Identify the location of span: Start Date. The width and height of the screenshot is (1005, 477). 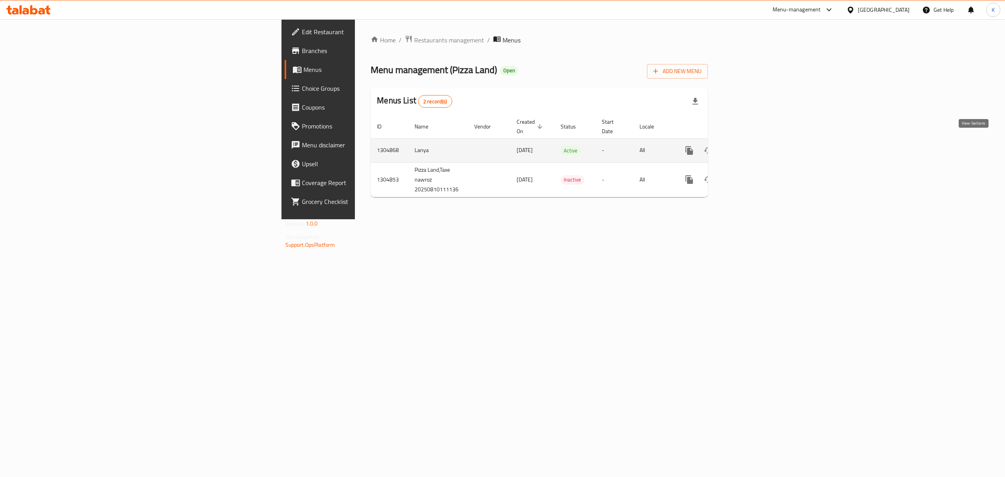
(613, 126).